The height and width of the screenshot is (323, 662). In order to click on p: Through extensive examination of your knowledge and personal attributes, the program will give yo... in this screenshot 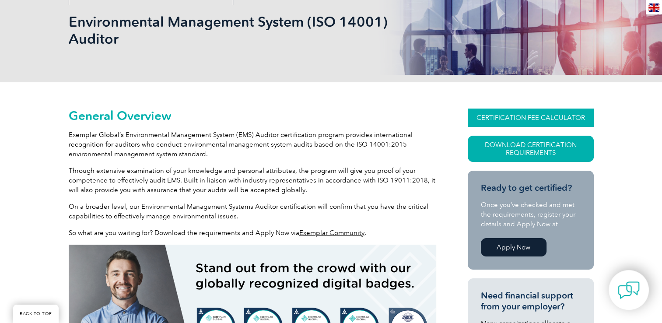, I will do `click(252, 180)`.